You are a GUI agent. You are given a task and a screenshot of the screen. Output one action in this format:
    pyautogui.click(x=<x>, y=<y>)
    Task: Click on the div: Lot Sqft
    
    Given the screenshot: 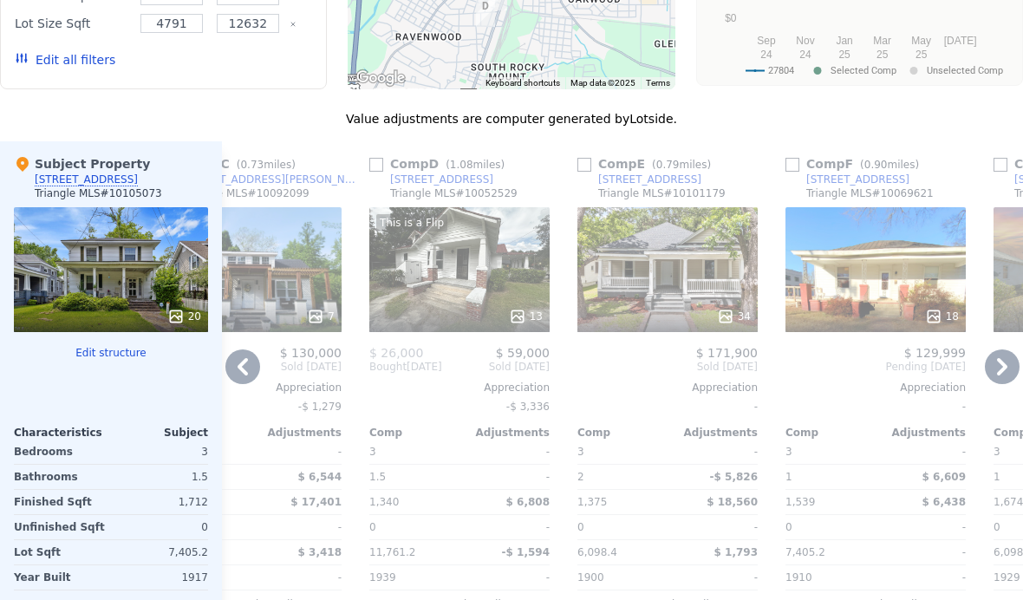 What is the action you would take?
    pyautogui.click(x=61, y=552)
    